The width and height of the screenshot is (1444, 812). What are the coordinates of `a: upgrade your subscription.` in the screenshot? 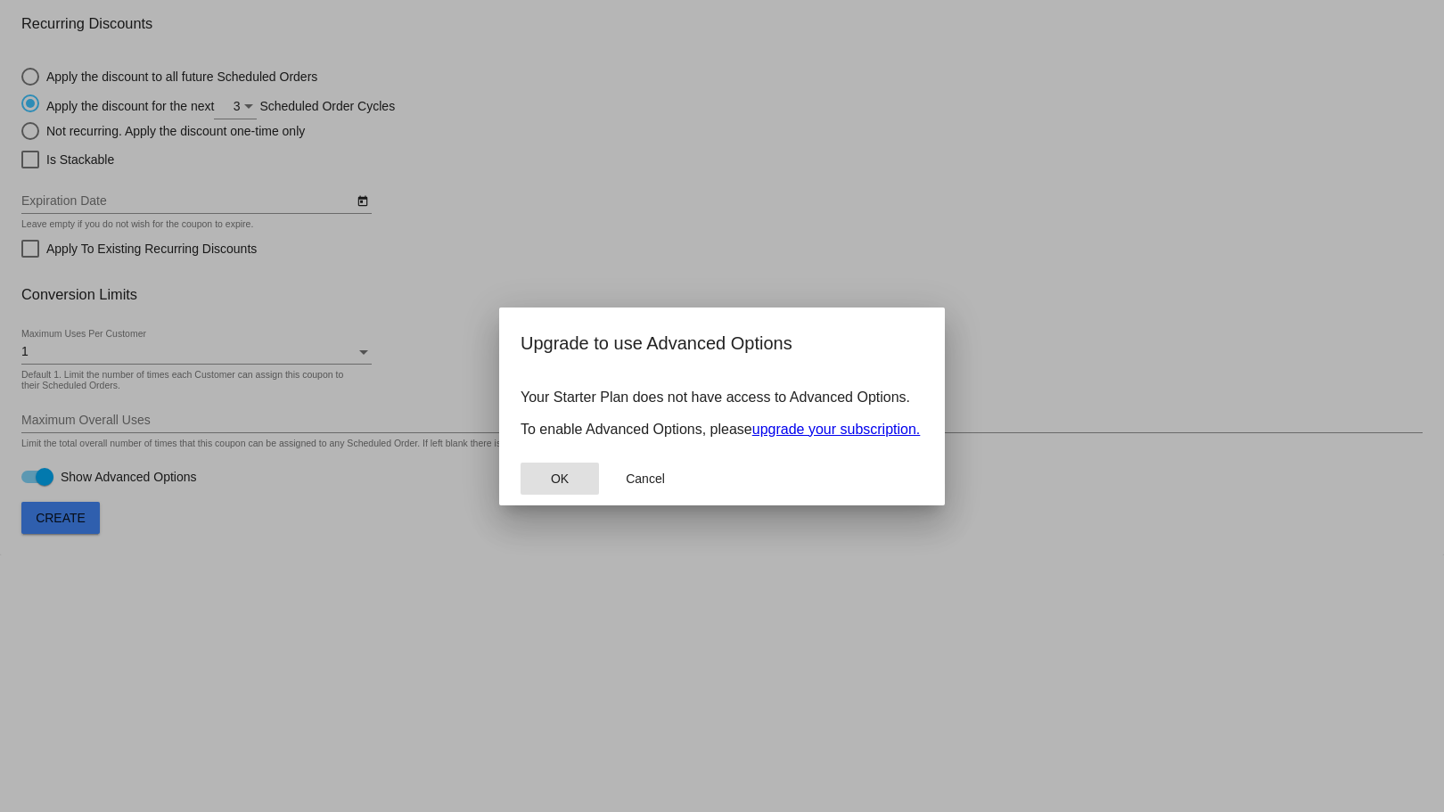 It's located at (836, 429).